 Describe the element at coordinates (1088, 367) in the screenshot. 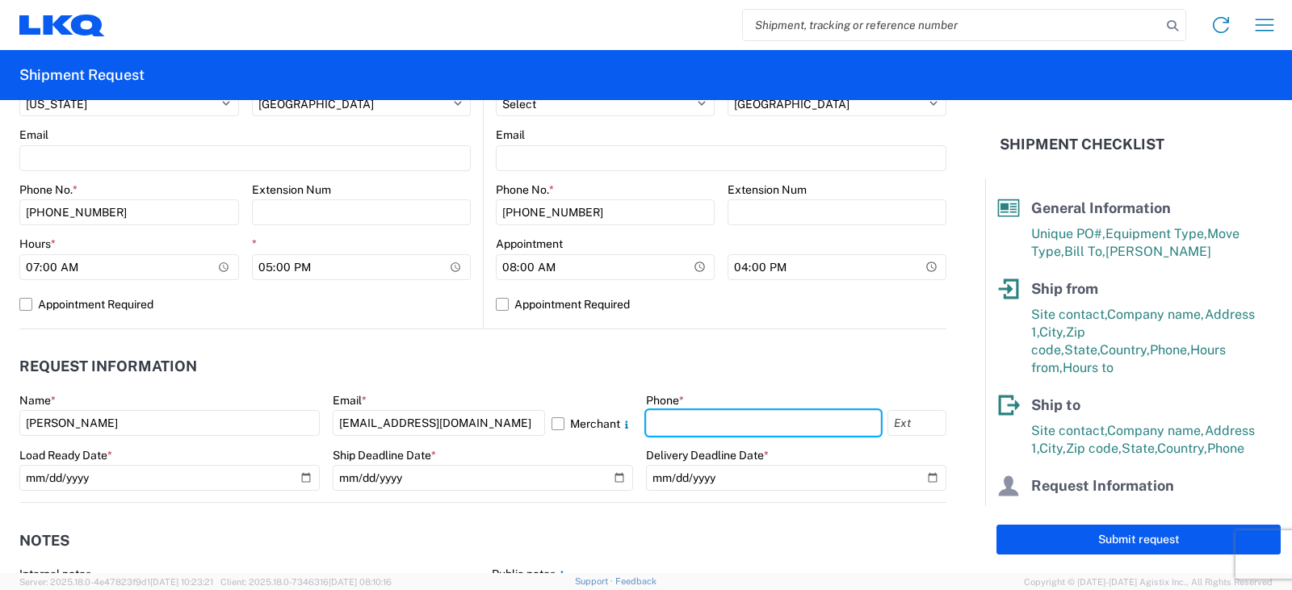

I see `span: Hours to` at that location.